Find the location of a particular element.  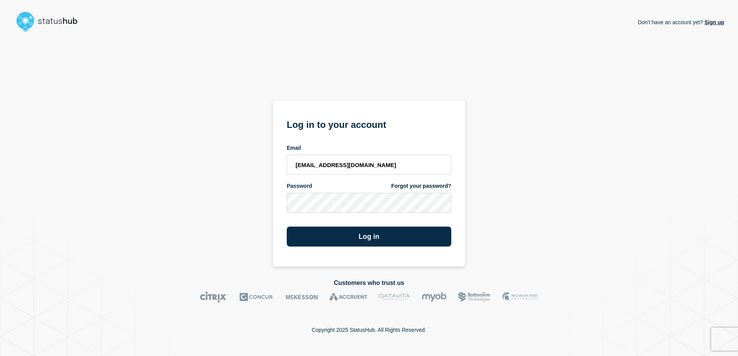

span: Email is located at coordinates (294, 148).